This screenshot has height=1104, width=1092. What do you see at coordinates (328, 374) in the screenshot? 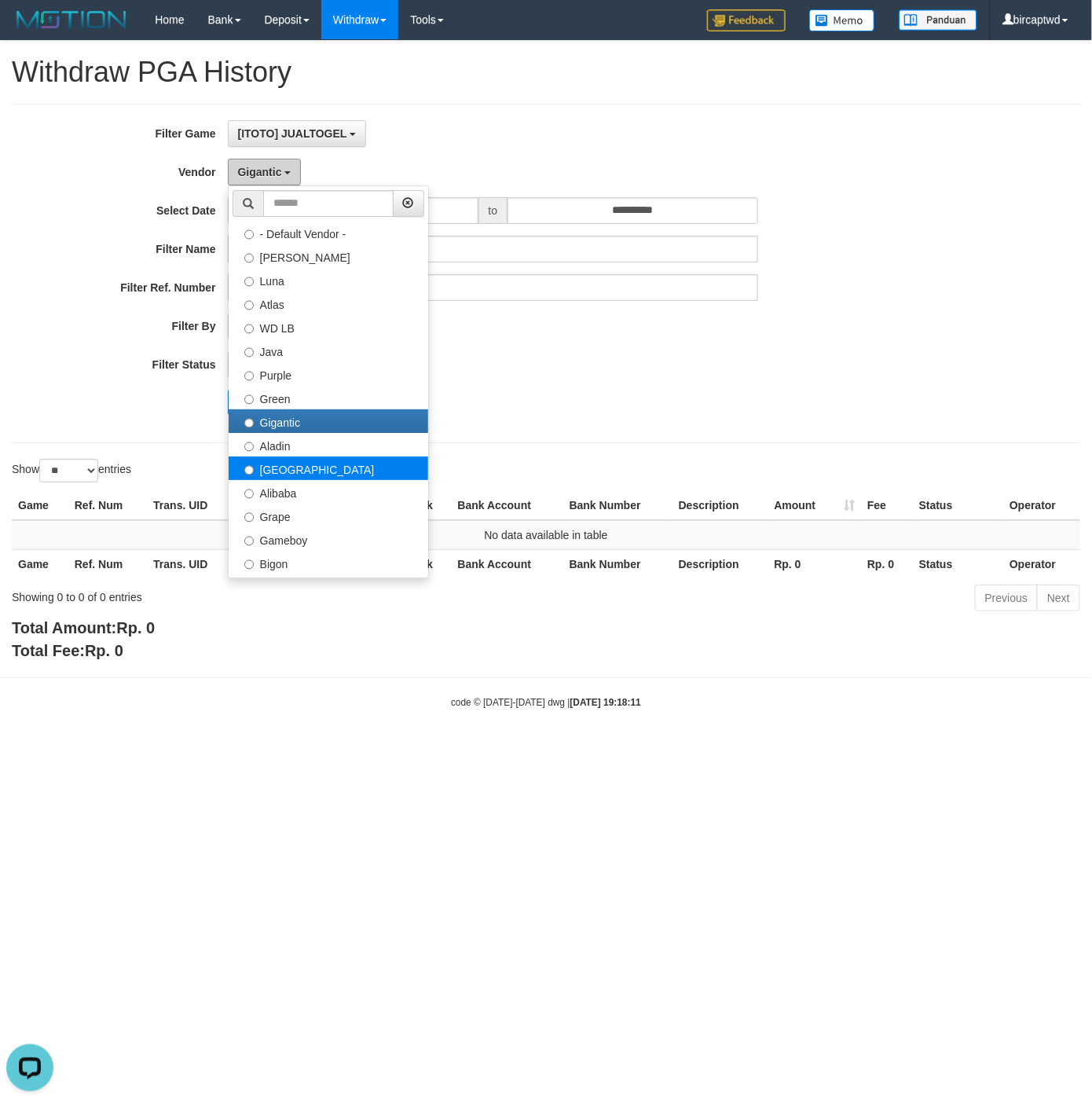
I see `label: Purple` at bounding box center [328, 374].